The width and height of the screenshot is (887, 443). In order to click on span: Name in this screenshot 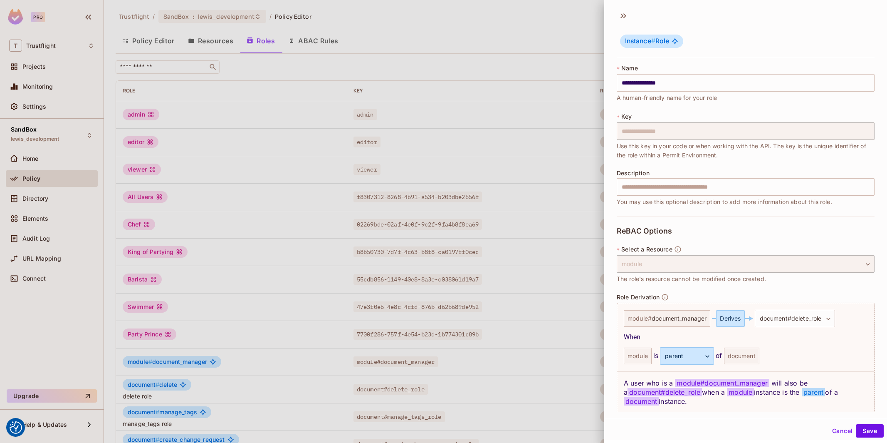, I will do `click(630, 68)`.